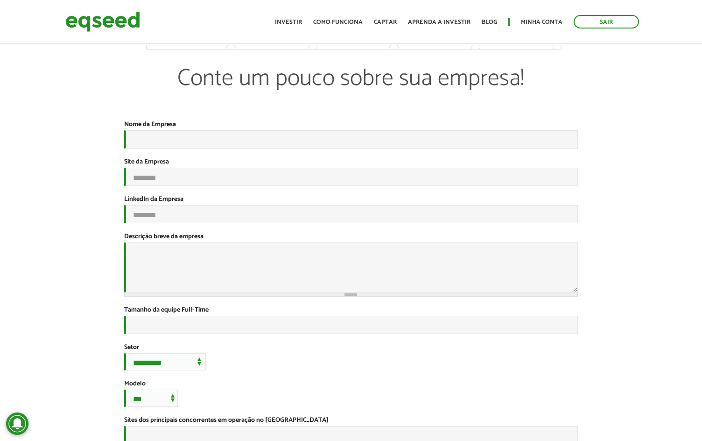 The image size is (702, 441). I want to click on label: Nome da Empresa, so click(150, 125).